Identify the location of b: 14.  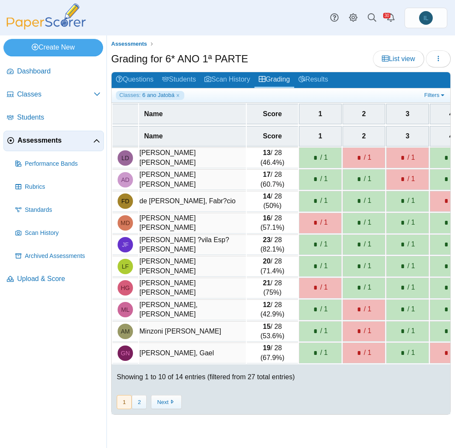
(267, 196).